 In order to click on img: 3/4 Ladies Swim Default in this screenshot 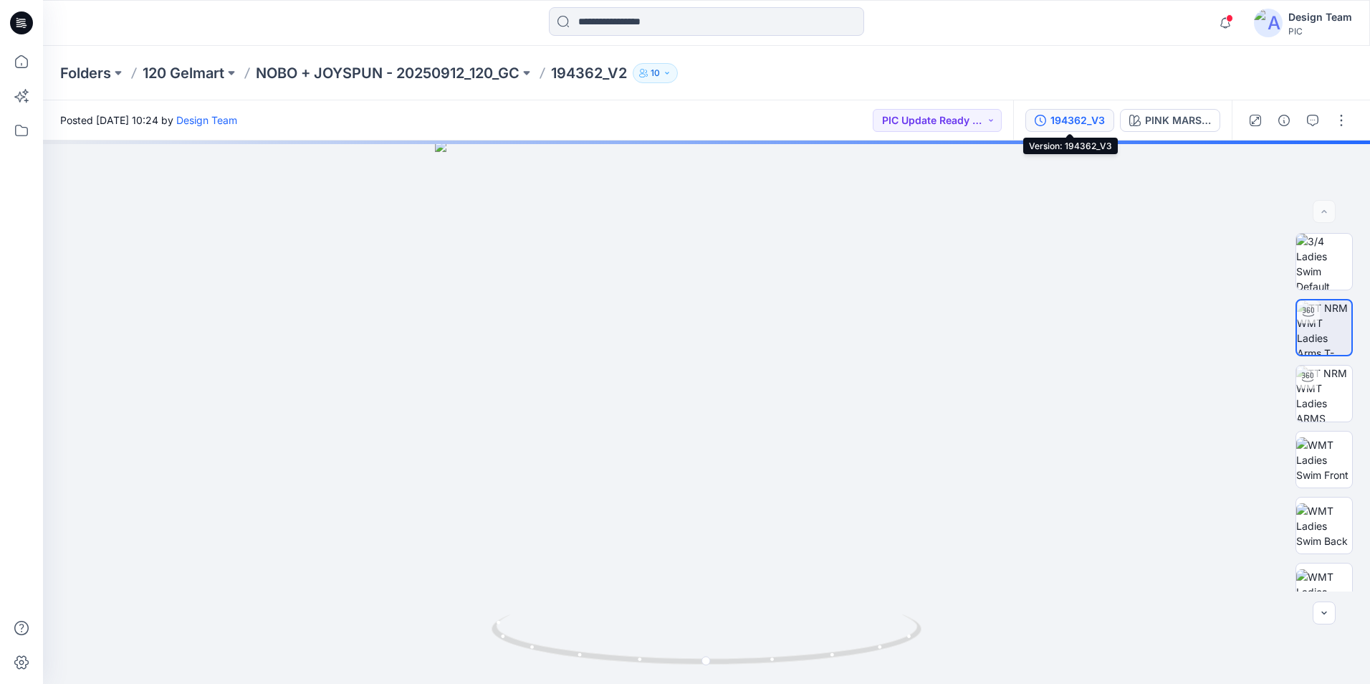, I will do `click(1324, 262)`.